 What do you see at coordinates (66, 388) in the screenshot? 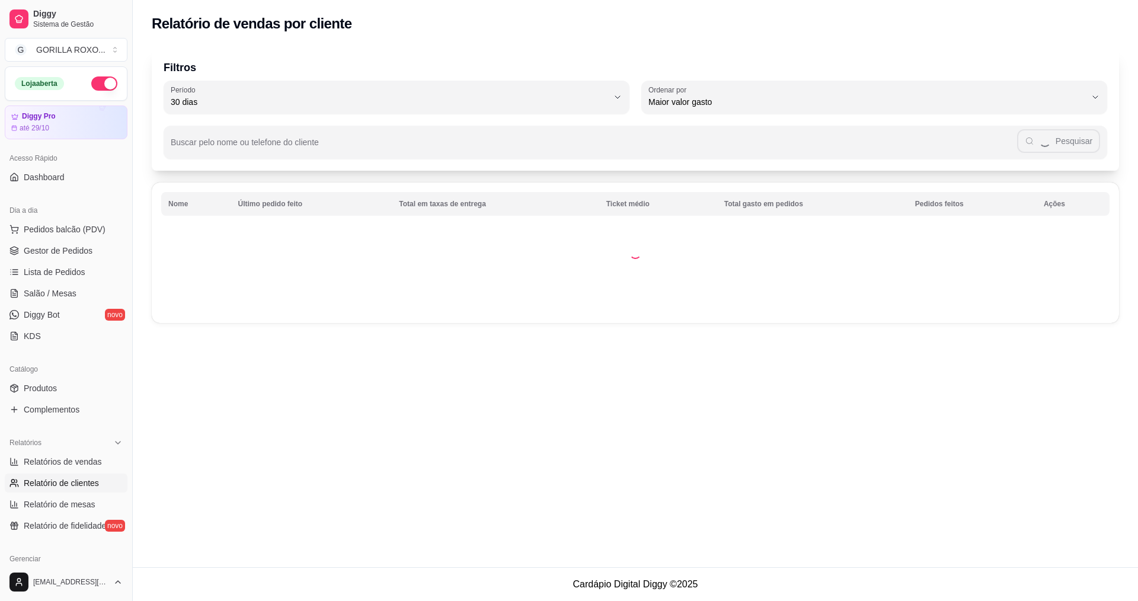
I see `a: Produtos` at bounding box center [66, 388].